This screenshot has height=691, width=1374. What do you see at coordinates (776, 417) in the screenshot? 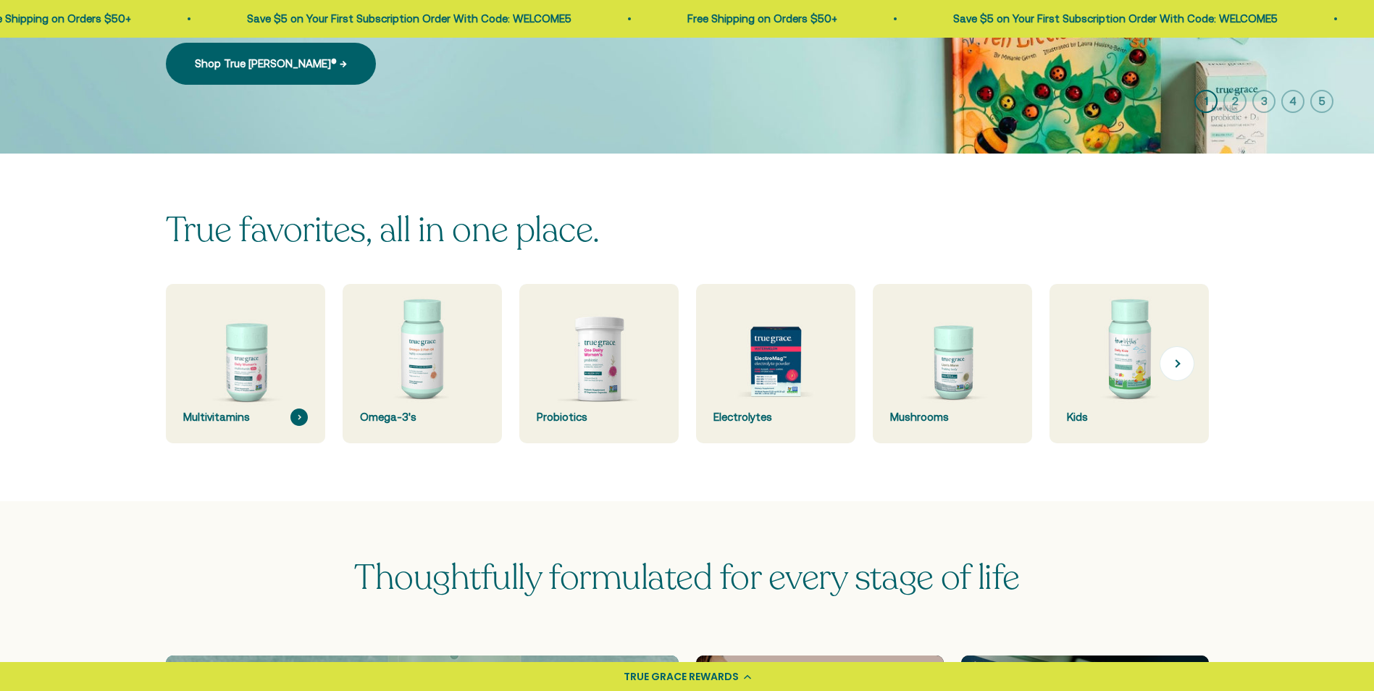
I see `div: Electrolytes` at bounding box center [776, 417].